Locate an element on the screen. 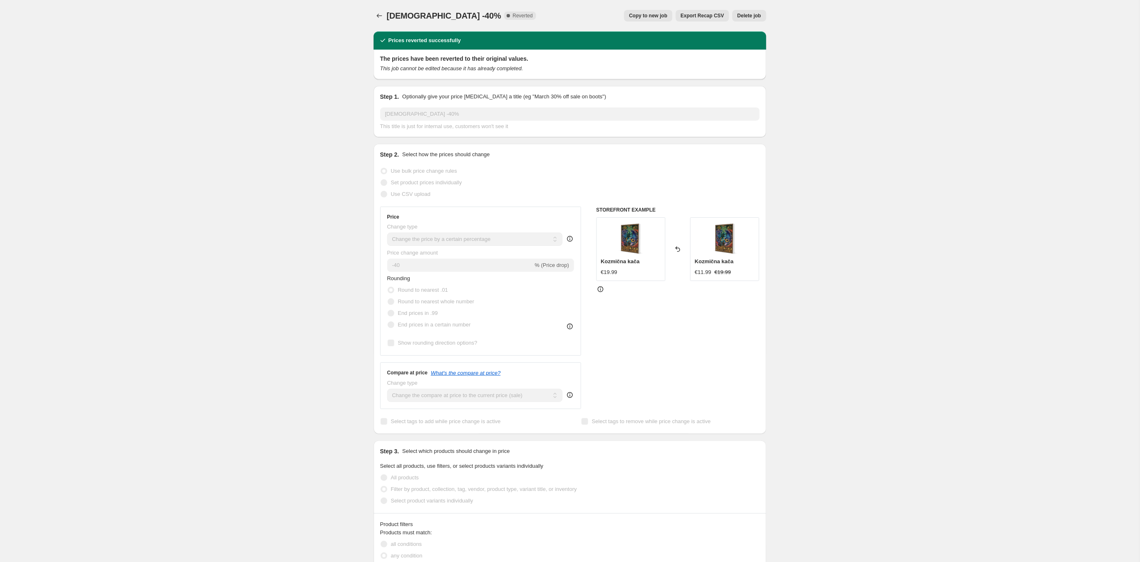 The image size is (1140, 562). span: Price change amount is located at coordinates (412, 252).